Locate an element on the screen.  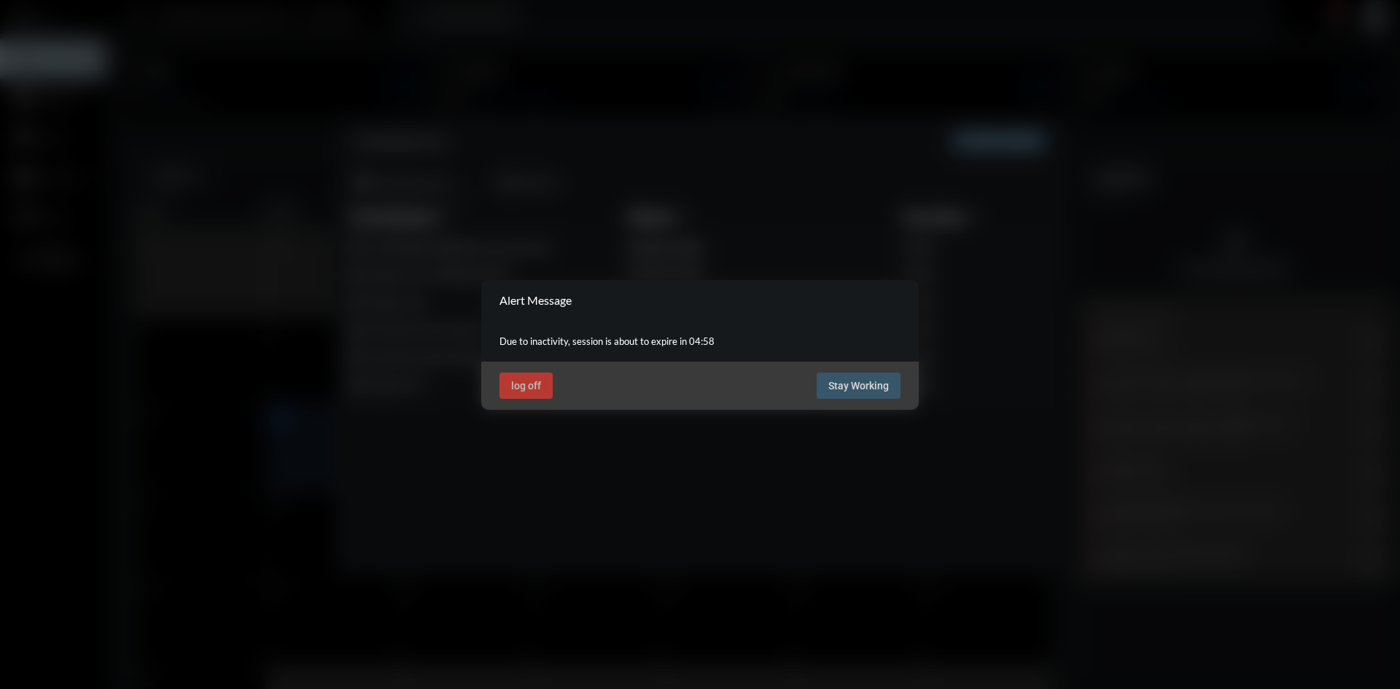
span: Stay Working is located at coordinates (858, 386).